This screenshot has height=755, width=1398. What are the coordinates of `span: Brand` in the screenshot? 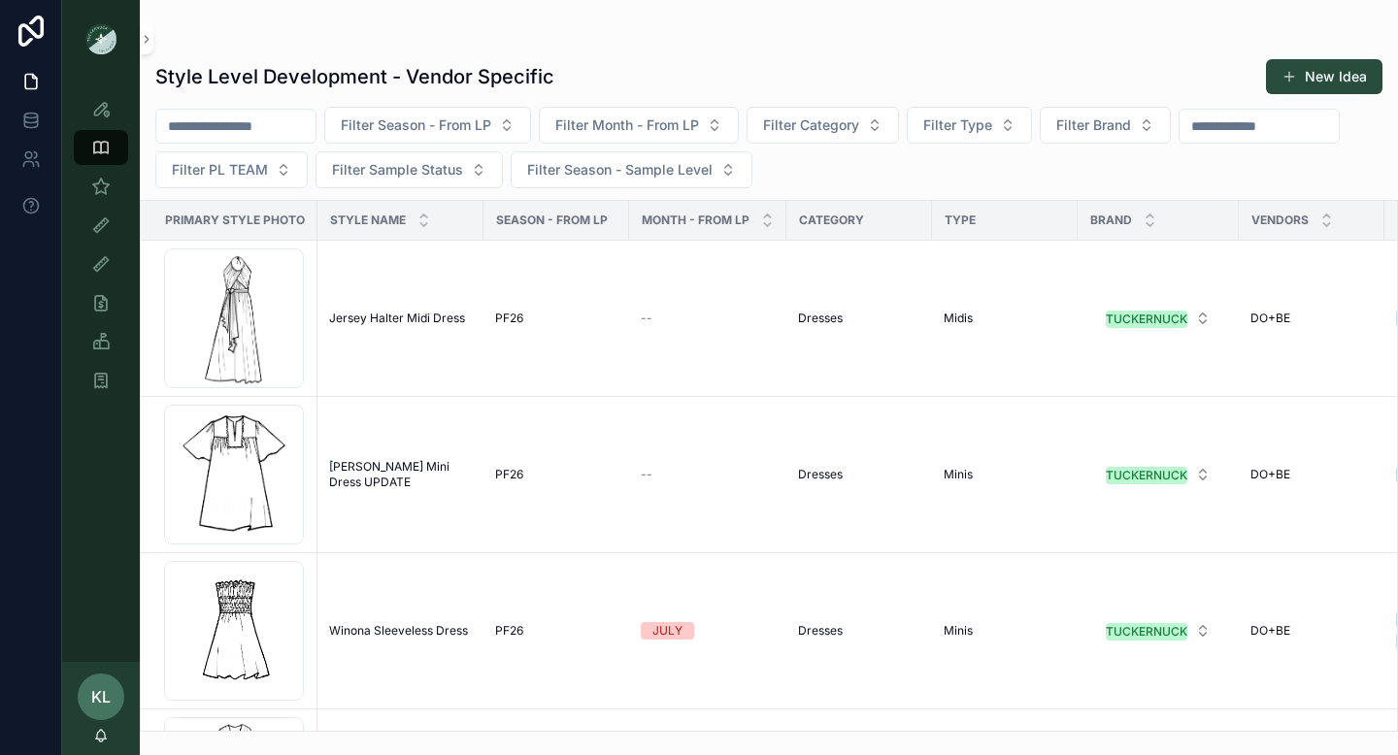 It's located at (1111, 220).